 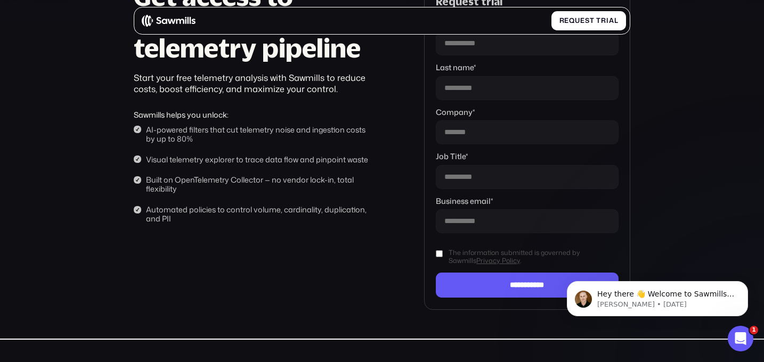 I want to click on span: Hey there 👋 Welcome to Sawmills. The smart telemetry management platform that solves cost, qualit..., so click(x=115, y=61).